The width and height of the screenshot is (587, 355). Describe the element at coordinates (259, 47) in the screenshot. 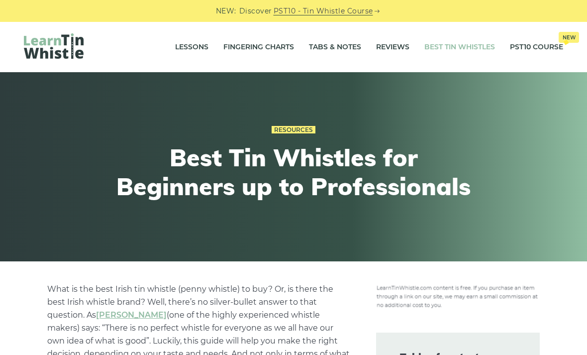

I see `a: Fingering Charts` at that location.